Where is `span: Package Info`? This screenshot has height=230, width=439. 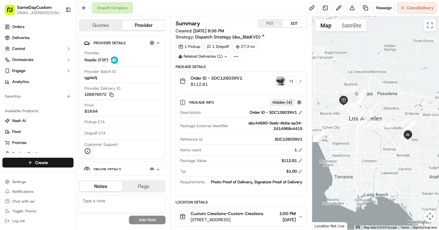
span: Package Info is located at coordinates (202, 102).